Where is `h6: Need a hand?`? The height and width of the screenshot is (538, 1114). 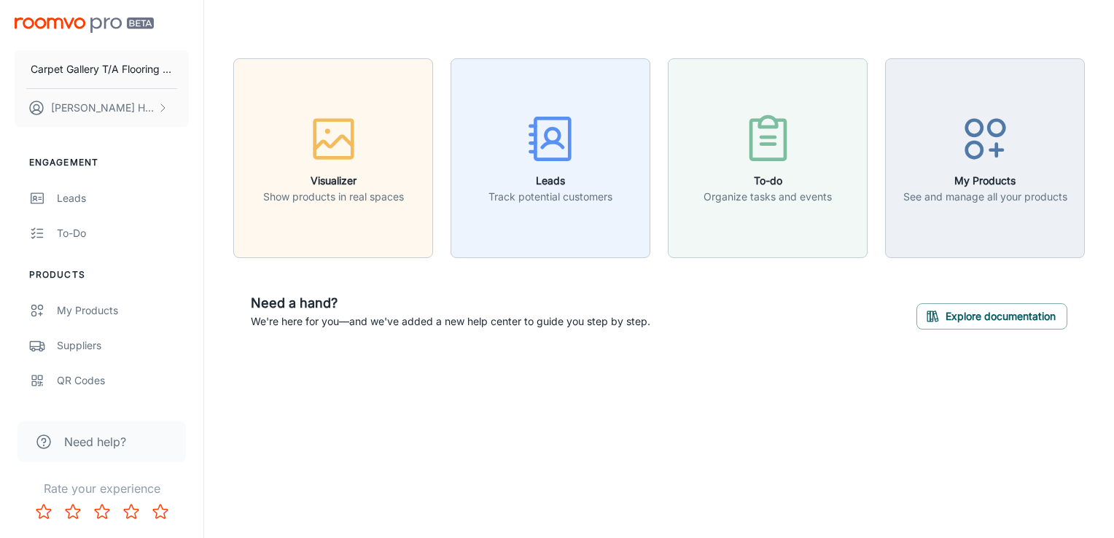 h6: Need a hand? is located at coordinates (451, 303).